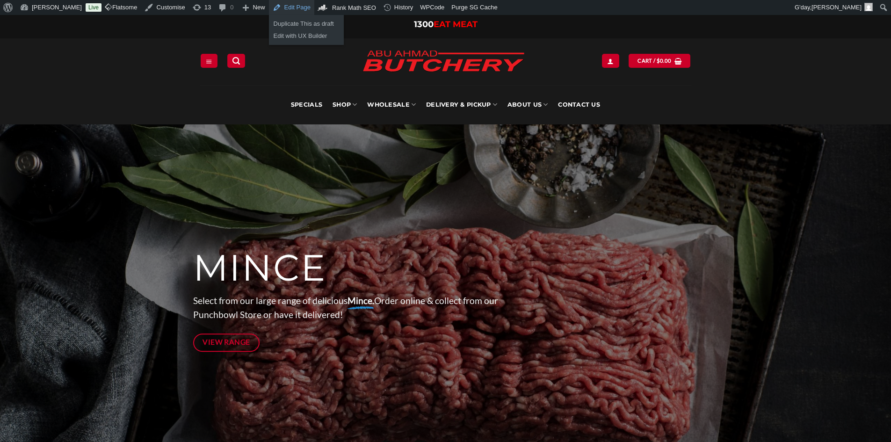 The image size is (891, 442). Describe the element at coordinates (260, 268) in the screenshot. I see `span: MINCE` at that location.